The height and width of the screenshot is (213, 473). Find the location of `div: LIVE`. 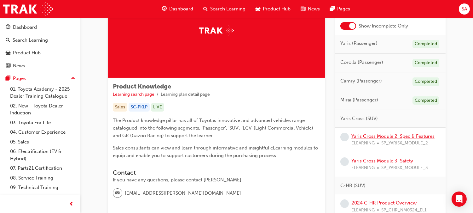

div: LIVE is located at coordinates (158, 107).